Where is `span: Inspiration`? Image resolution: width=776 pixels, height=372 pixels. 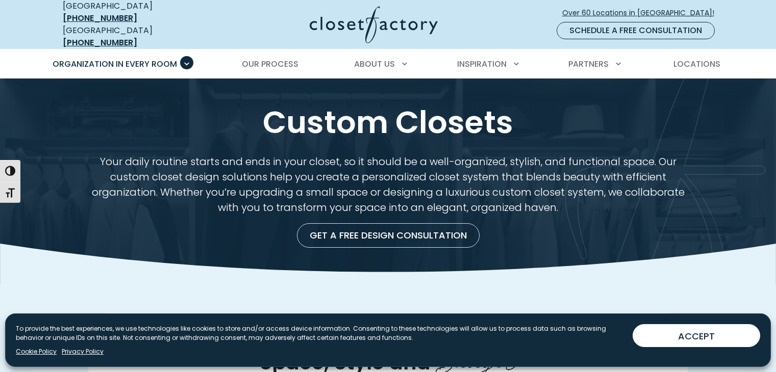 span: Inspiration is located at coordinates (482, 64).